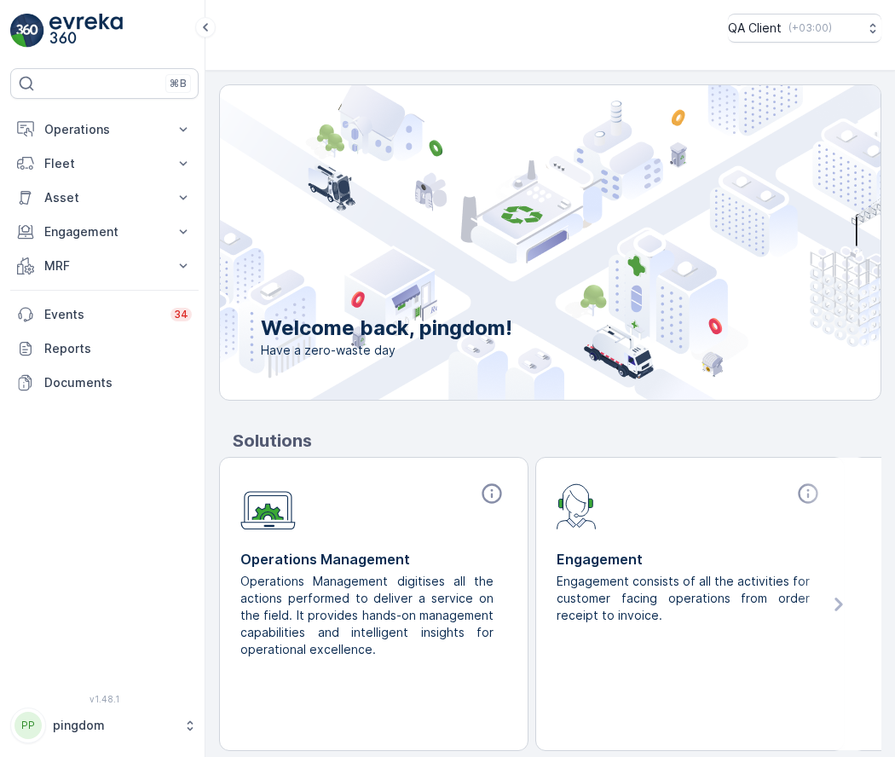 The image size is (895, 757). What do you see at coordinates (28, 725) in the screenshot?
I see `div: PP` at bounding box center [28, 725].